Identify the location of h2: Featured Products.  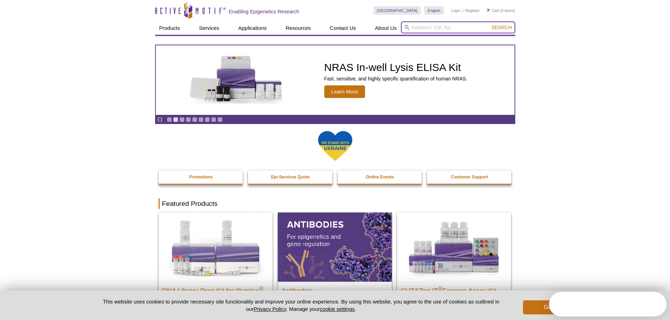
(335, 204).